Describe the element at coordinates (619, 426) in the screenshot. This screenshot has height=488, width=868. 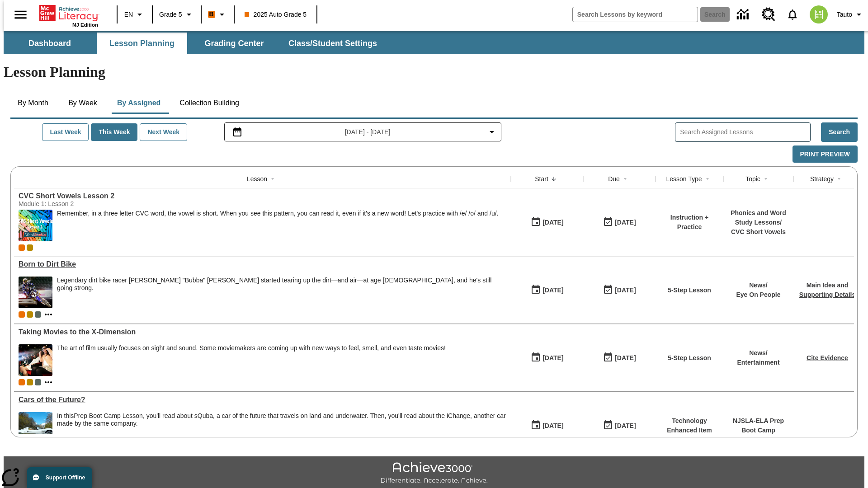
I see `button: 08/01/26: Last day the lesson can be accessed` at that location.